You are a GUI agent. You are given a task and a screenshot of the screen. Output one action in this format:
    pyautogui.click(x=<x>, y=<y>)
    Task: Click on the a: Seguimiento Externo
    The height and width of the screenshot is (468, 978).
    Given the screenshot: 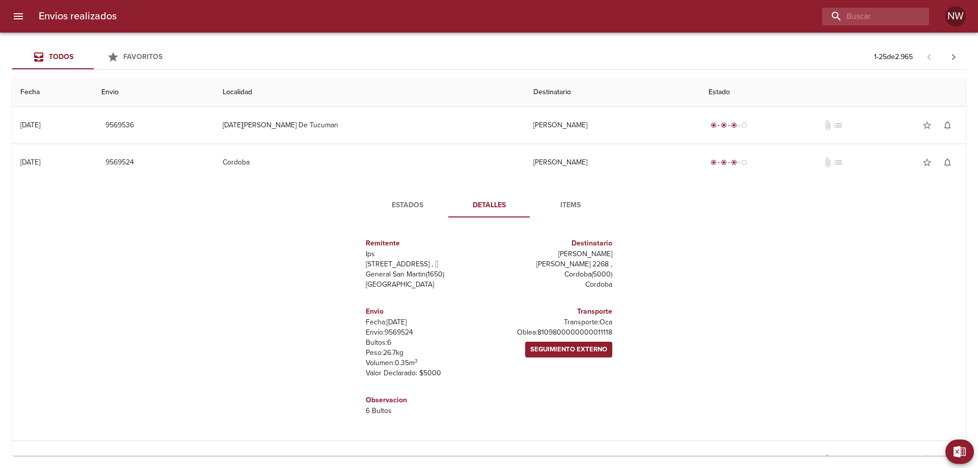 What is the action you would take?
    pyautogui.click(x=569, y=349)
    